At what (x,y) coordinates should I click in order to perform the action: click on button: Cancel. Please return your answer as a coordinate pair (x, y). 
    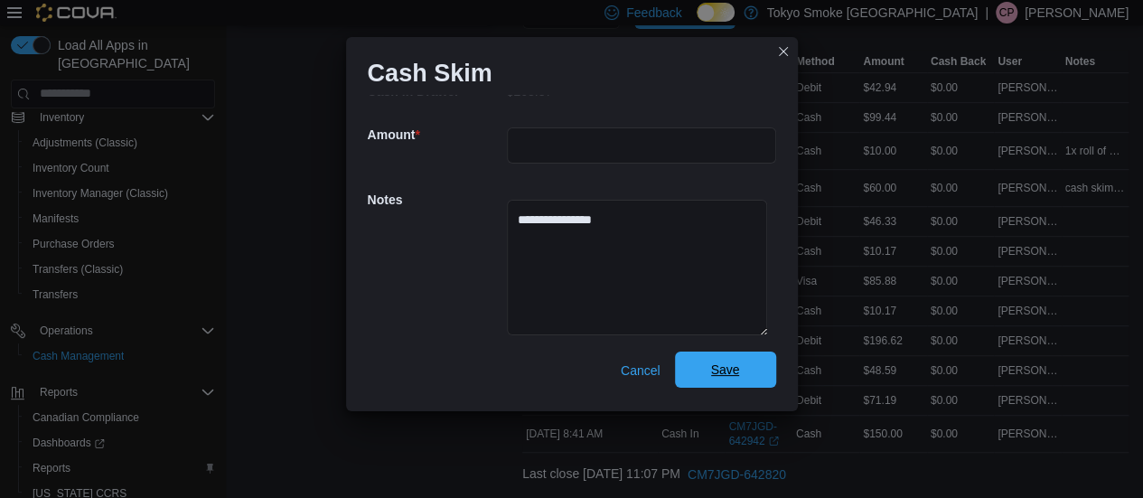
    Looking at the image, I should click on (641, 371).